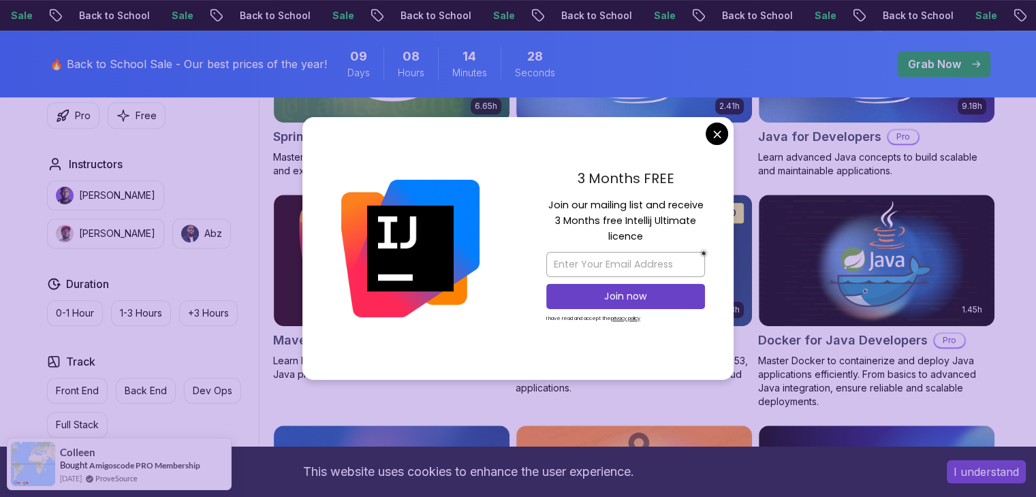  Describe the element at coordinates (842, 341) in the screenshot. I see `h2: Docker for Java Developers` at that location.